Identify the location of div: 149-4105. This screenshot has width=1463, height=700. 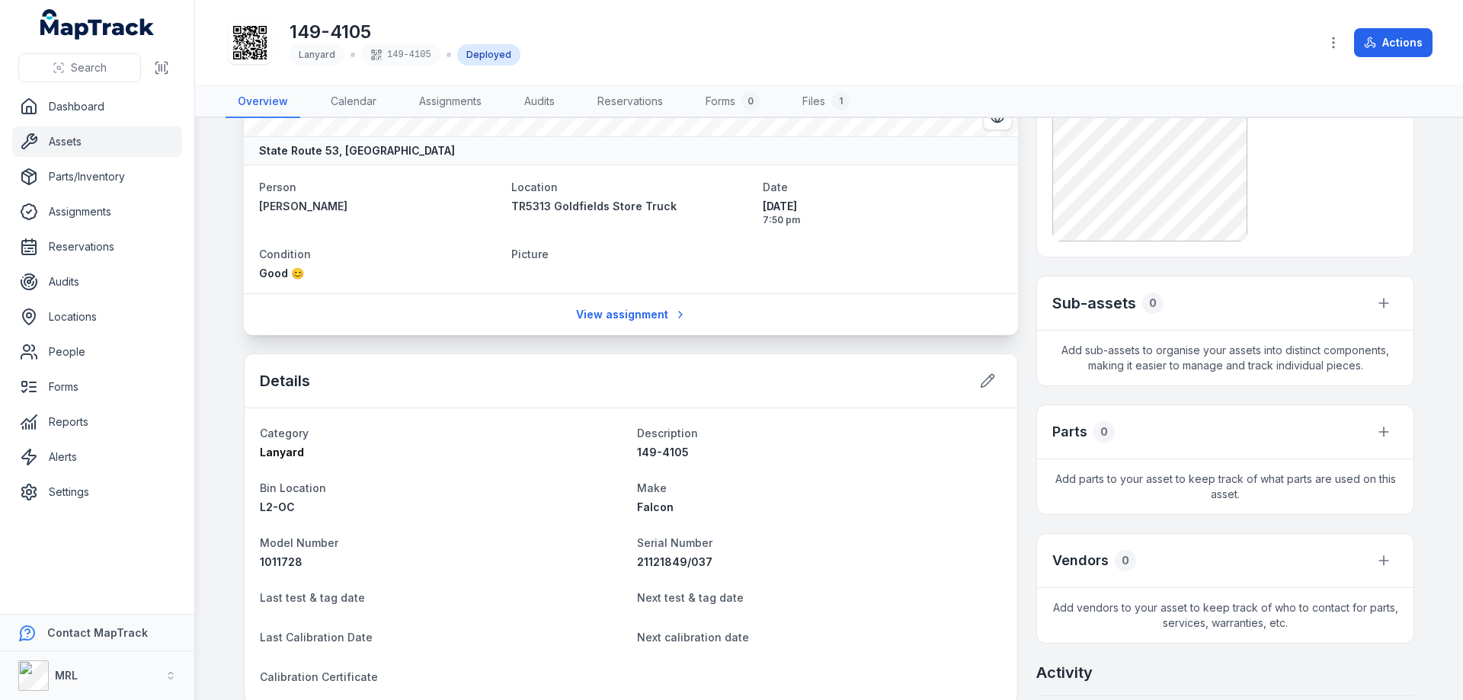
(401, 55).